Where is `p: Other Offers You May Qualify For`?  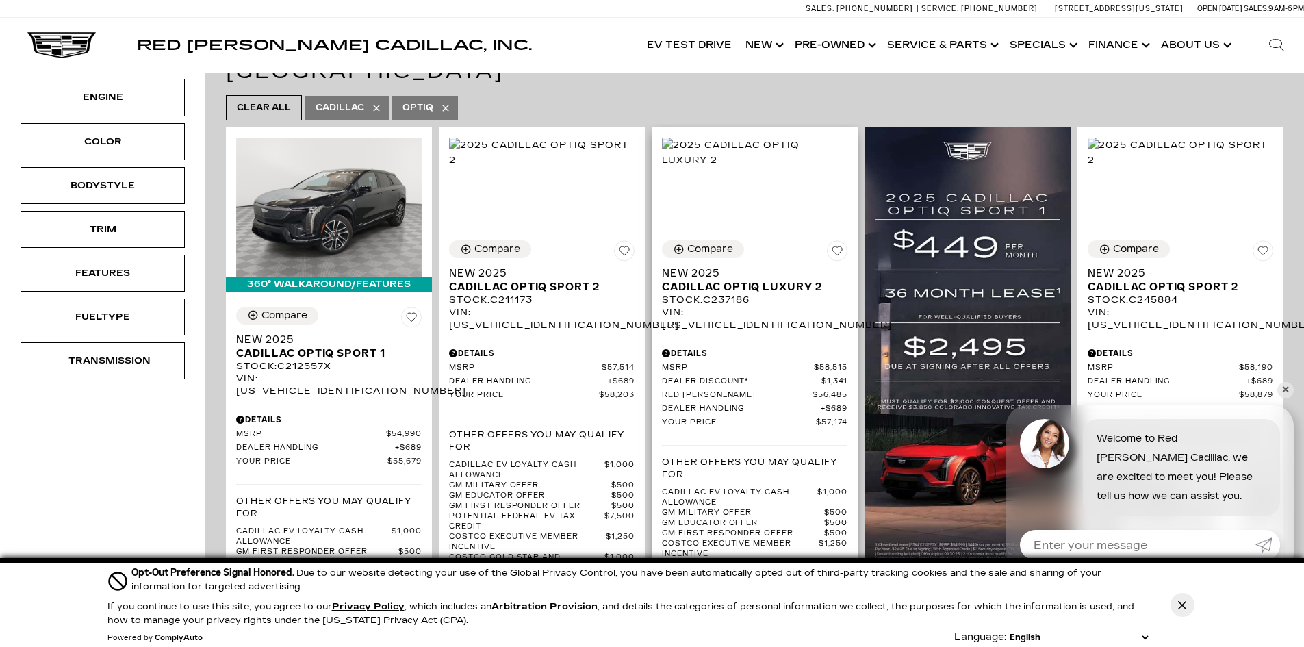 p: Other Offers You May Qualify For is located at coordinates (541, 441).